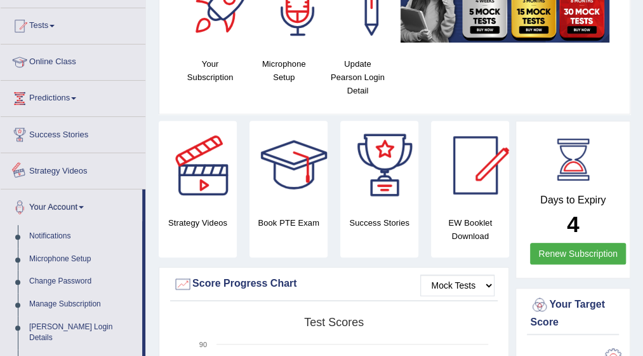  Describe the element at coordinates (334, 284) in the screenshot. I see `div: Score Progress Chart` at that location.